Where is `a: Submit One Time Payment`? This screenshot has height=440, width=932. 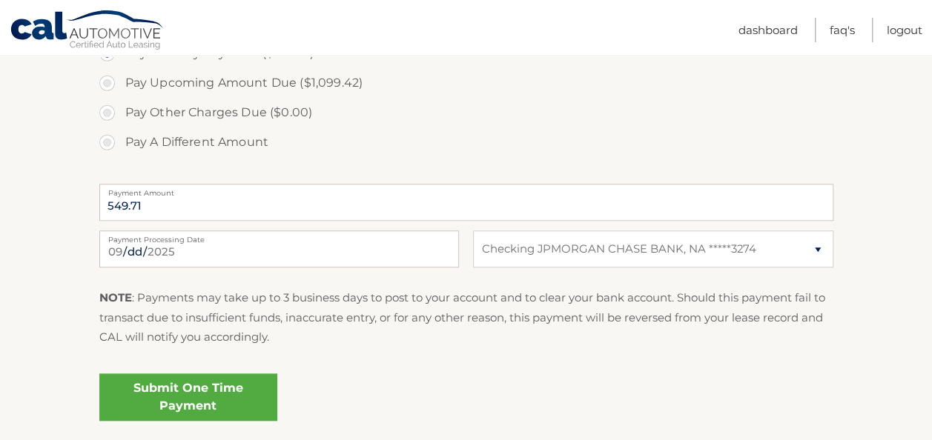
a: Submit One Time Payment is located at coordinates (188, 397).